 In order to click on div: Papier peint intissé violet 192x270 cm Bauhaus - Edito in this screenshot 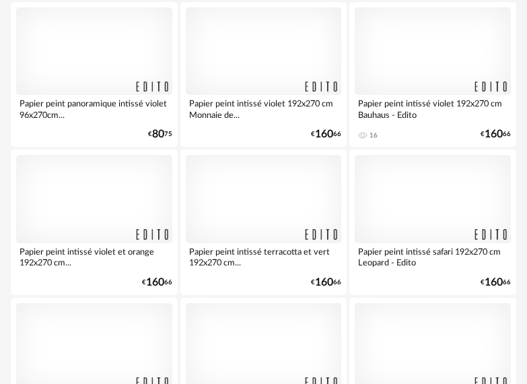, I will do `click(433, 108)`.